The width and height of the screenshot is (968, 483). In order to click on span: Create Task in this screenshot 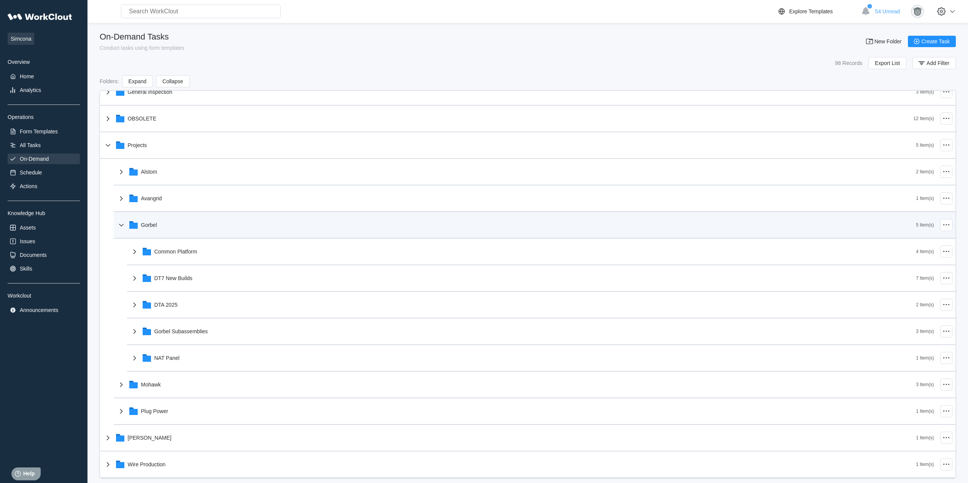, I will do `click(936, 41)`.